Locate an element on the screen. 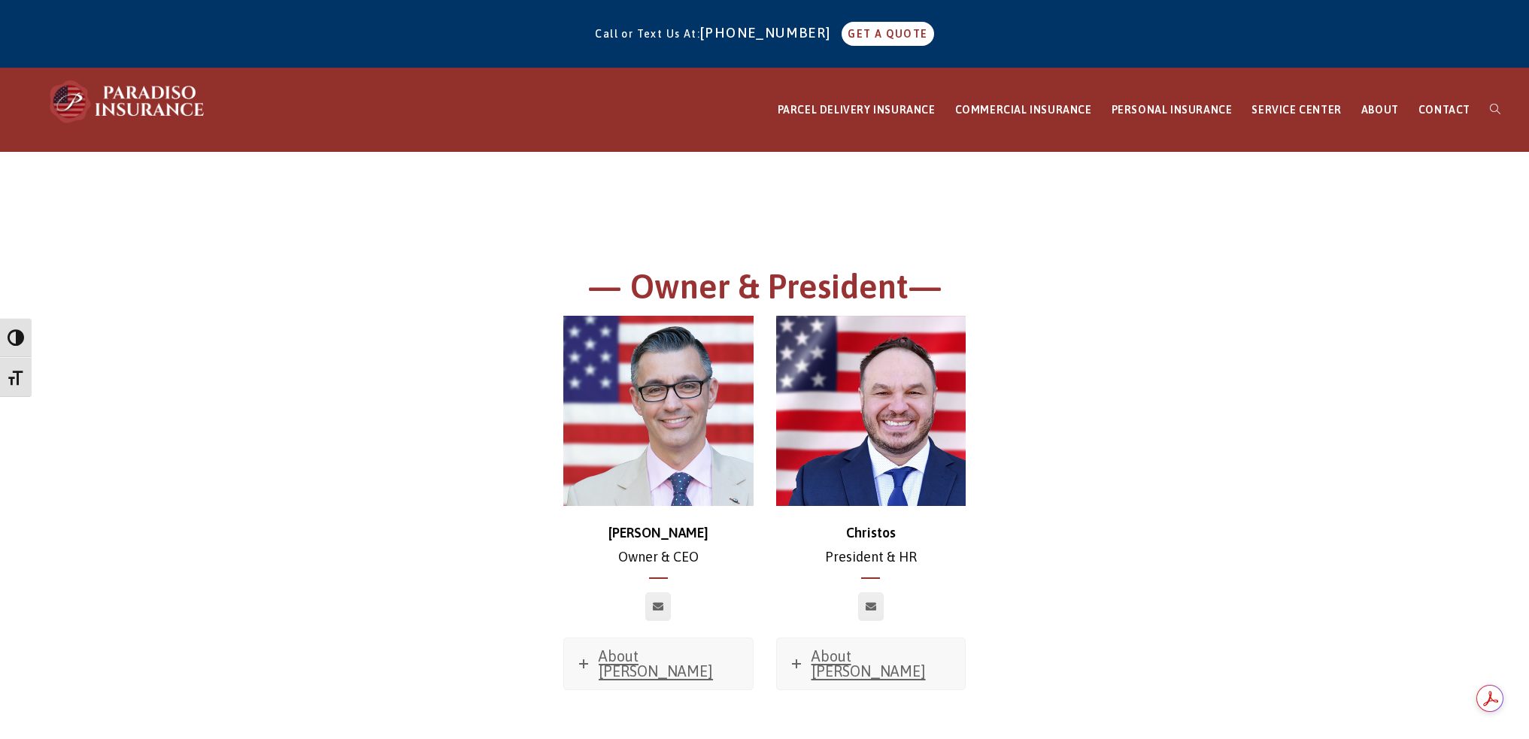 This screenshot has width=1529, height=739. span: COMMERCIAL INSURANCE is located at coordinates (1023, 110).